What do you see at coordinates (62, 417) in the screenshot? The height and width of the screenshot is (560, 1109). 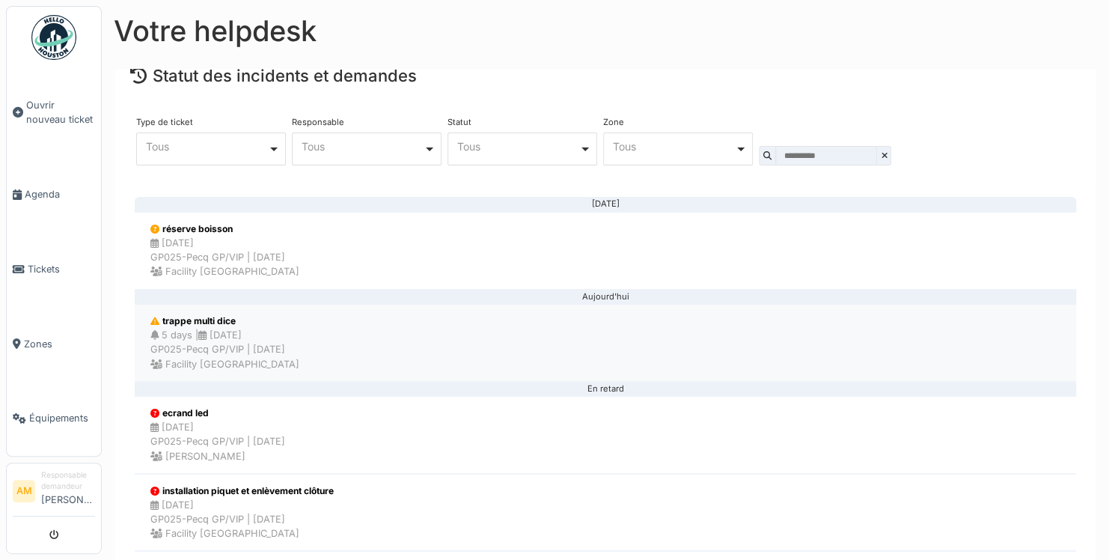 I see `span: Équipements` at bounding box center [62, 417].